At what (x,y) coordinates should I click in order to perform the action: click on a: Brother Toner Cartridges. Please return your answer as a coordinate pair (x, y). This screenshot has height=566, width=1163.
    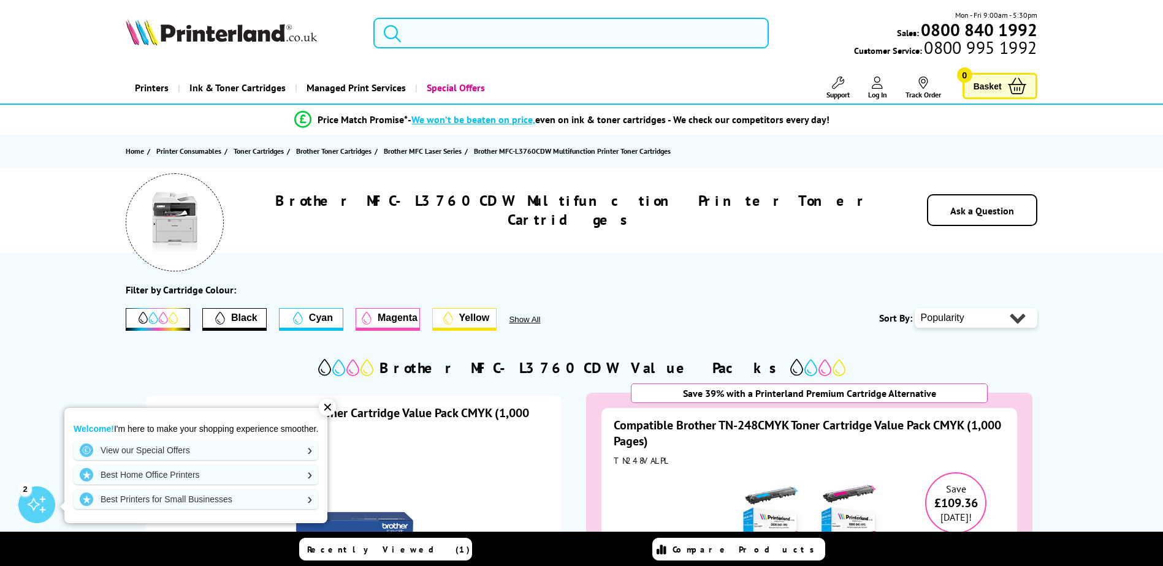
    Looking at the image, I should click on (335, 151).